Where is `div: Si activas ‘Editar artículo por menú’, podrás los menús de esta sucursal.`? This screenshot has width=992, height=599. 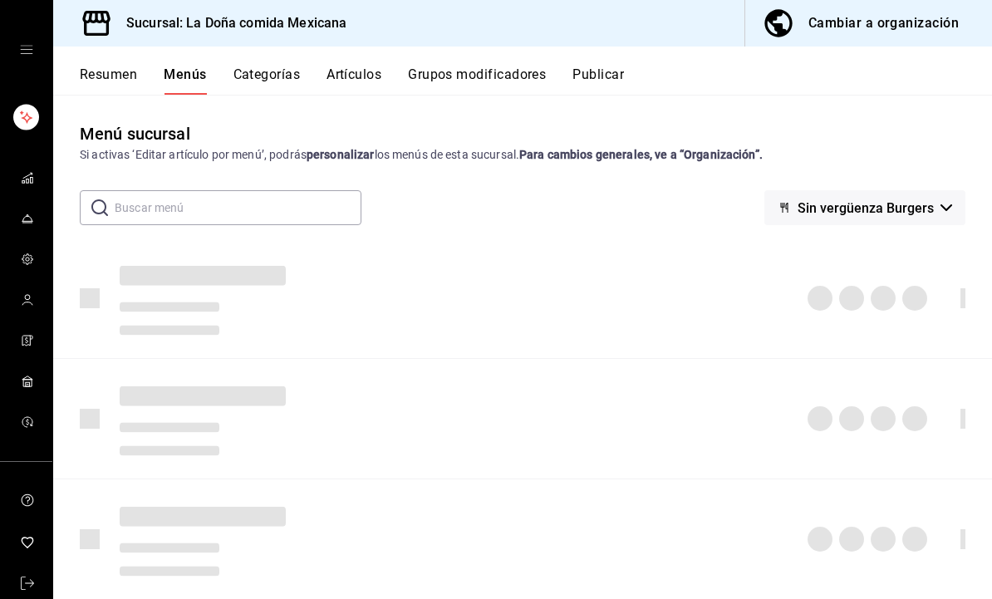
div: Si activas ‘Editar artículo por menú’, podrás los menús de esta sucursal. is located at coordinates (523, 155).